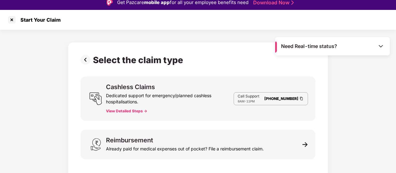  I want to click on p: Call Support, so click(249, 96).